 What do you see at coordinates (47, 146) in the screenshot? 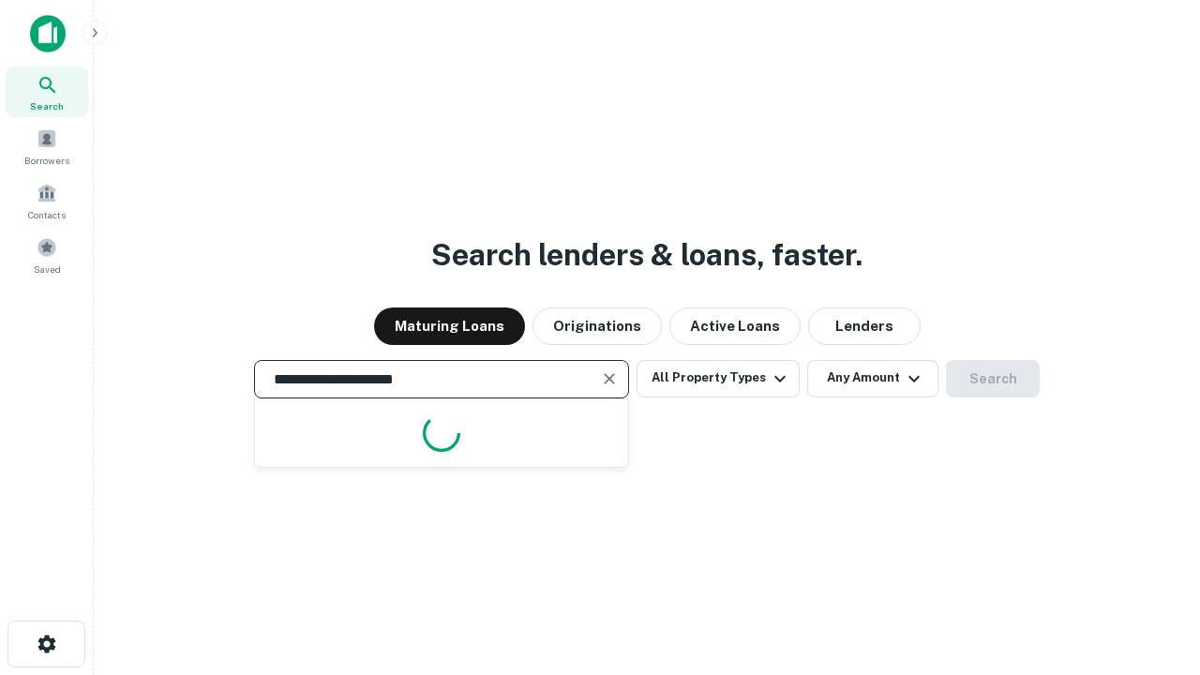
I see `div: Borrowers` at bounding box center [47, 146].